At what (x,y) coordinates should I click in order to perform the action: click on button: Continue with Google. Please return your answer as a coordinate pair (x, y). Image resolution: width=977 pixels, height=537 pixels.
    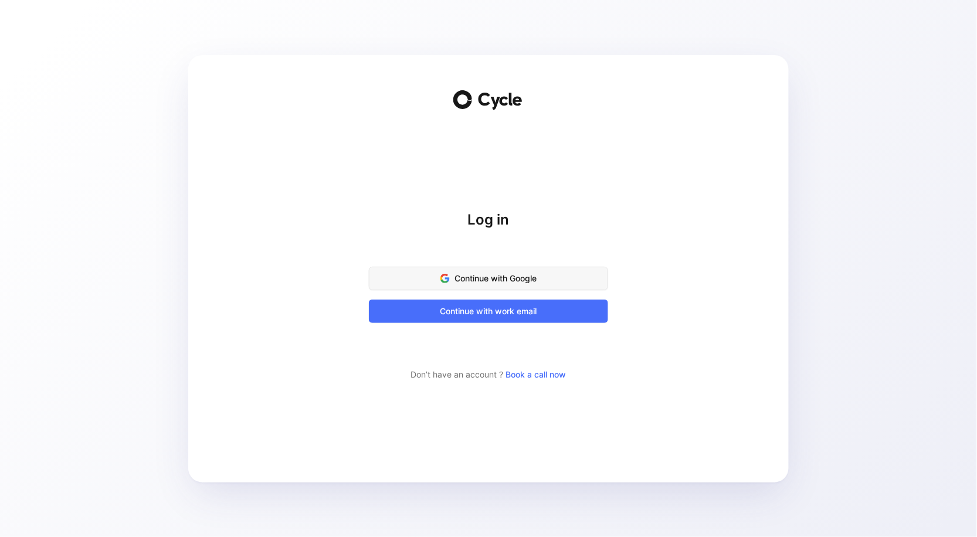
    Looking at the image, I should click on (488, 278).